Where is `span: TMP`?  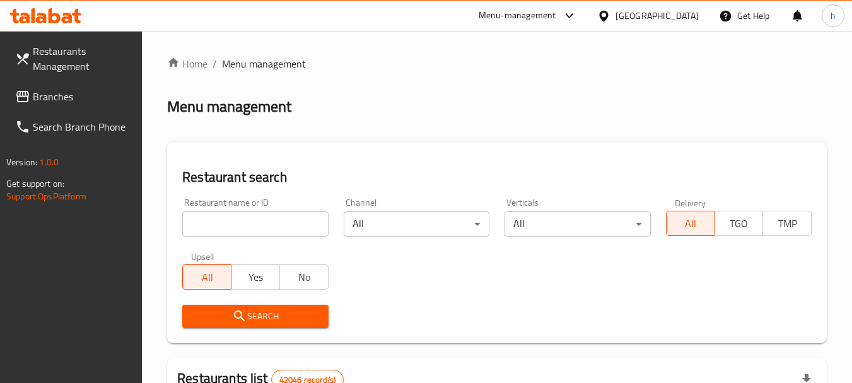 span: TMP is located at coordinates (787, 223).